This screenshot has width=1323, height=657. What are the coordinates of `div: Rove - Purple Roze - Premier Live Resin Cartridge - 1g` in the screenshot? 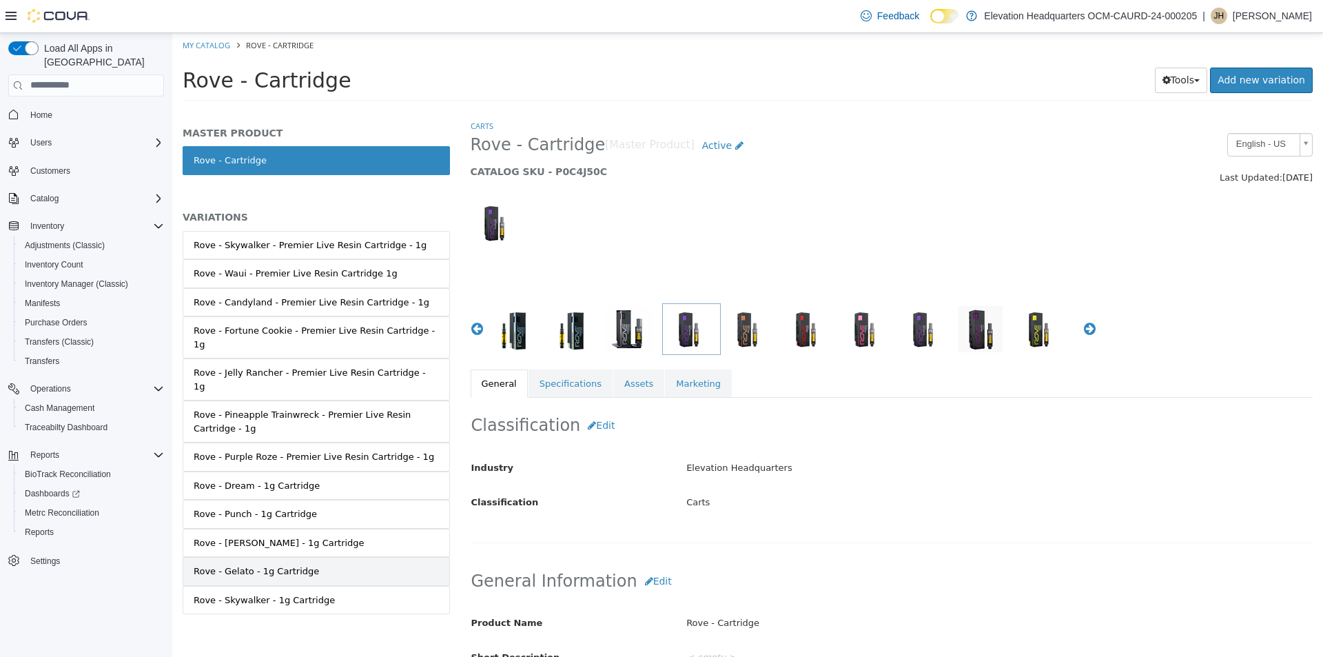 It's located at (141, 424).